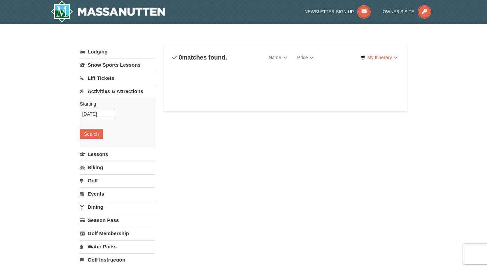  What do you see at coordinates (117, 259) in the screenshot?
I see `a: Golf Instruction` at bounding box center [117, 259].